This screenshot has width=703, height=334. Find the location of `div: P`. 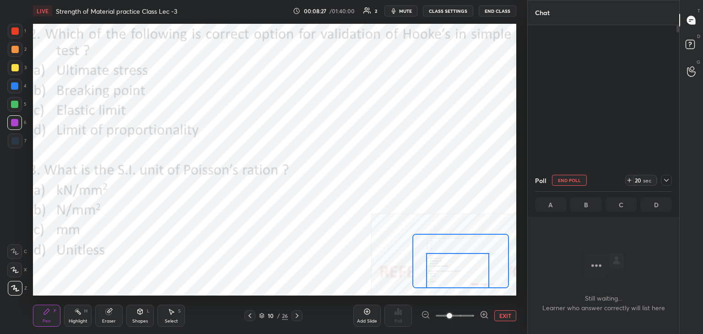

div: P is located at coordinates (55, 311).